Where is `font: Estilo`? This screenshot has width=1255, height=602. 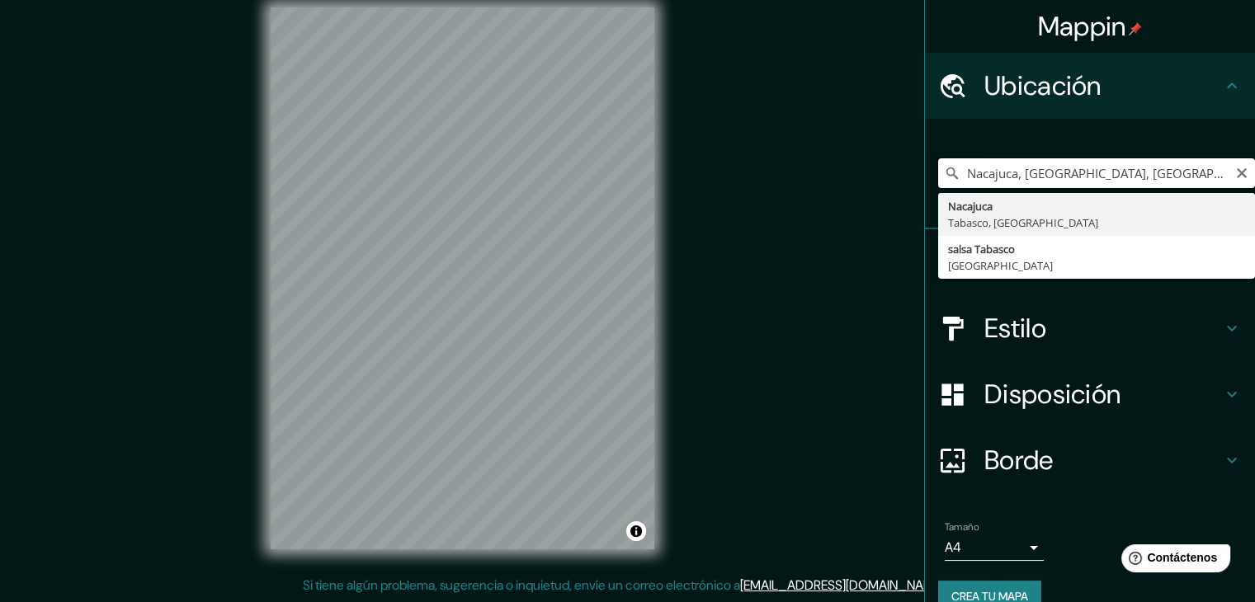 font: Estilo is located at coordinates (1015, 328).